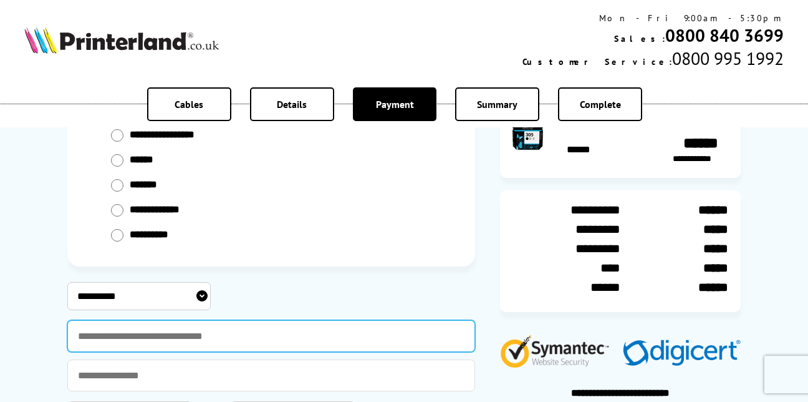 The image size is (808, 402). I want to click on span: 0800 995 1992, so click(728, 58).